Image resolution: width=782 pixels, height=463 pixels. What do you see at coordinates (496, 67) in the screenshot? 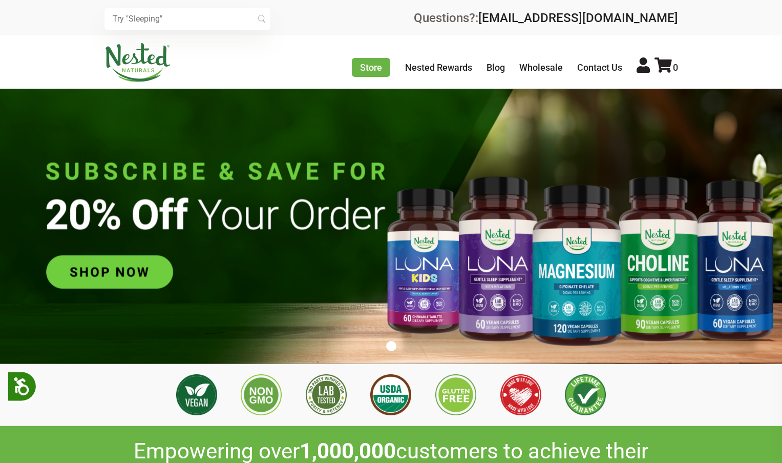
I see `a: Blog` at bounding box center [496, 67].